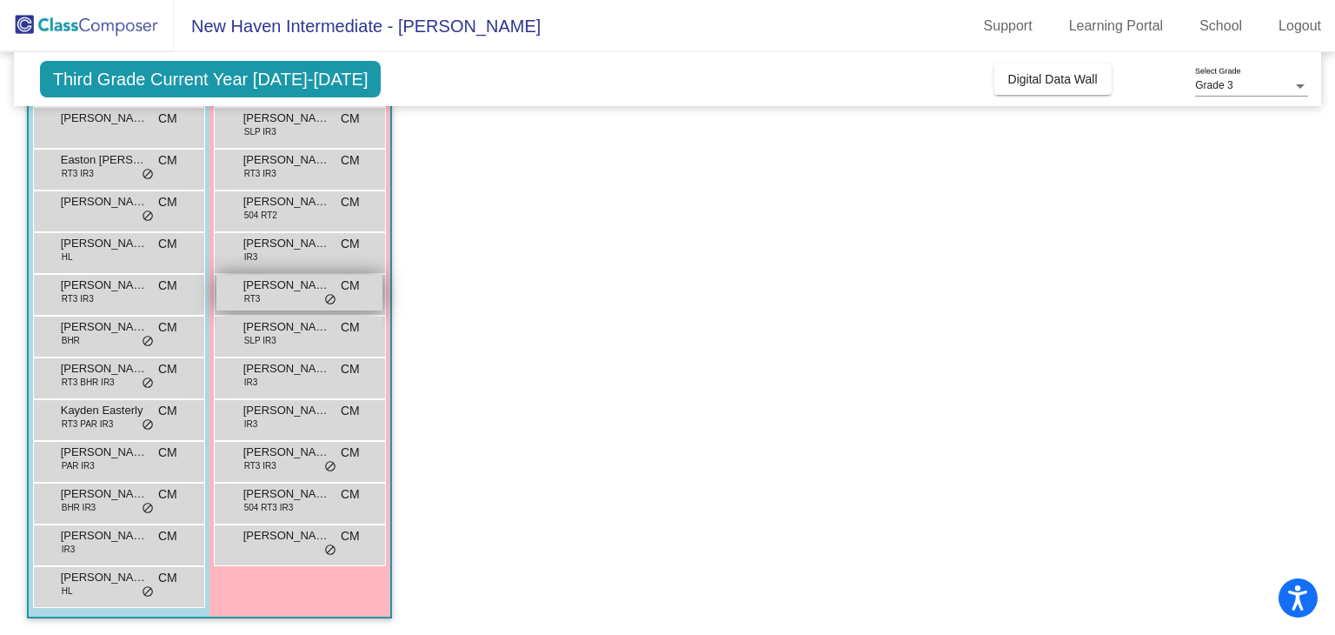 The width and height of the screenshot is (1335, 635). What do you see at coordinates (78, 507) in the screenshot?
I see `span: BHR IR3` at bounding box center [78, 507].